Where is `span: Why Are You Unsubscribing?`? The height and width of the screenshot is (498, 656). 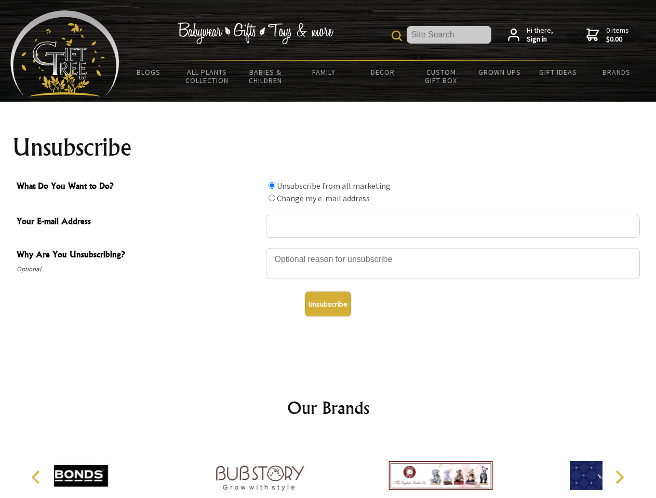
span: Why Are You Unsubscribing? is located at coordinates (139, 255).